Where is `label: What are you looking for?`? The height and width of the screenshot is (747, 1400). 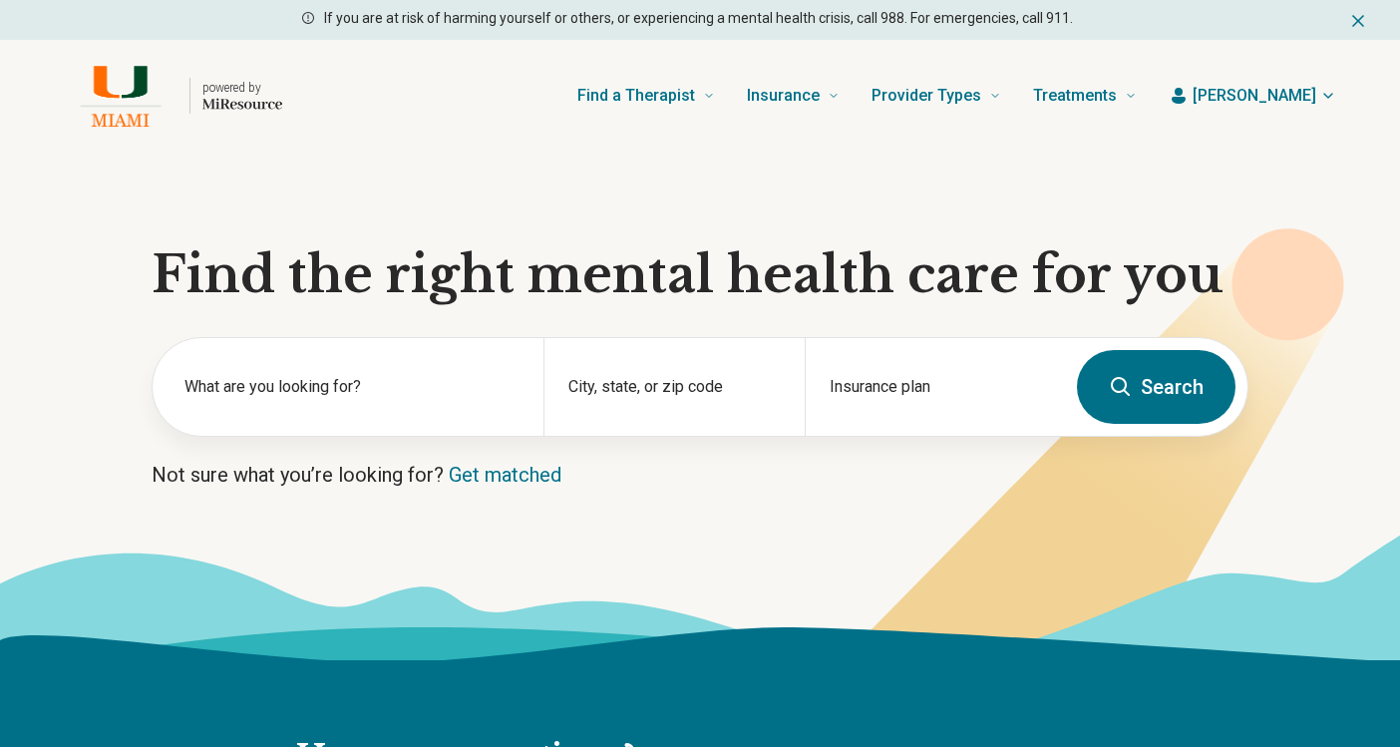
label: What are you looking for? is located at coordinates (352, 387).